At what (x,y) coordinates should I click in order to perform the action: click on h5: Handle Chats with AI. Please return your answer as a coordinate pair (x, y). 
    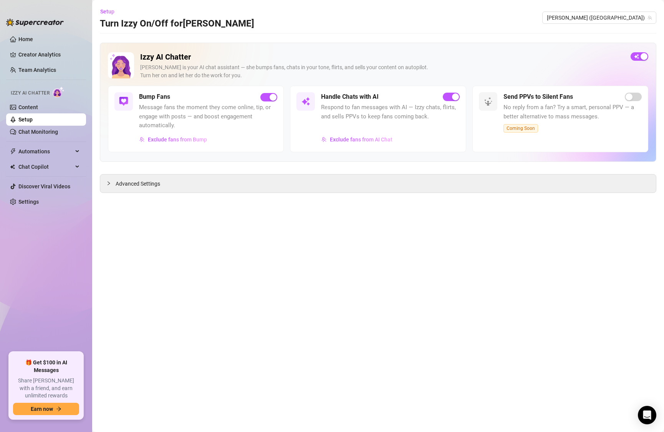
    Looking at the image, I should click on (350, 97).